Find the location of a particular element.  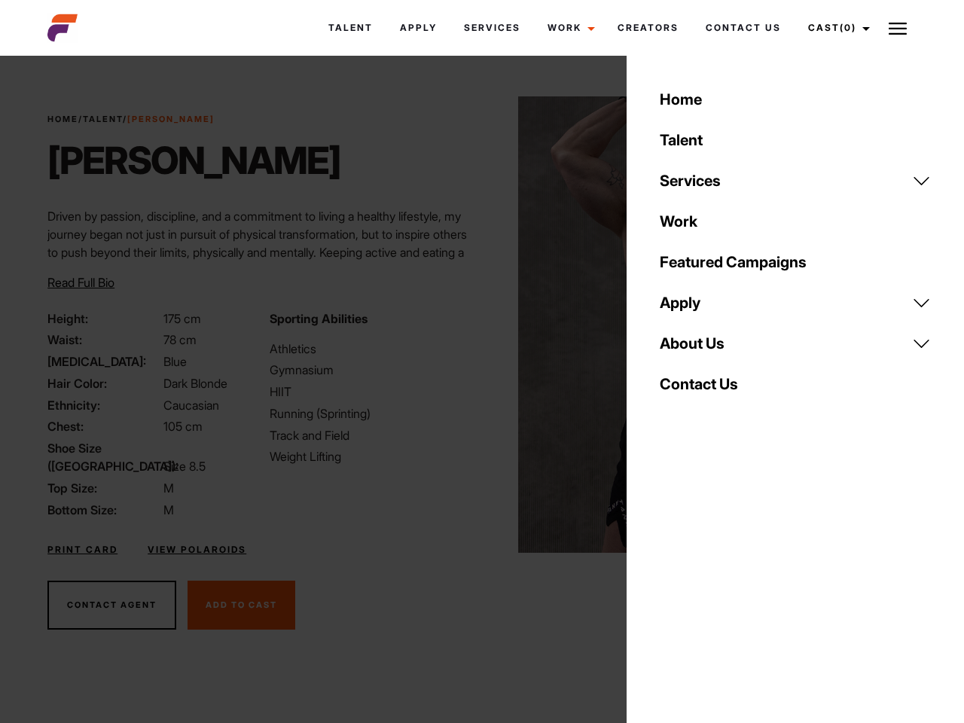

span: 105 cm is located at coordinates (183, 426).